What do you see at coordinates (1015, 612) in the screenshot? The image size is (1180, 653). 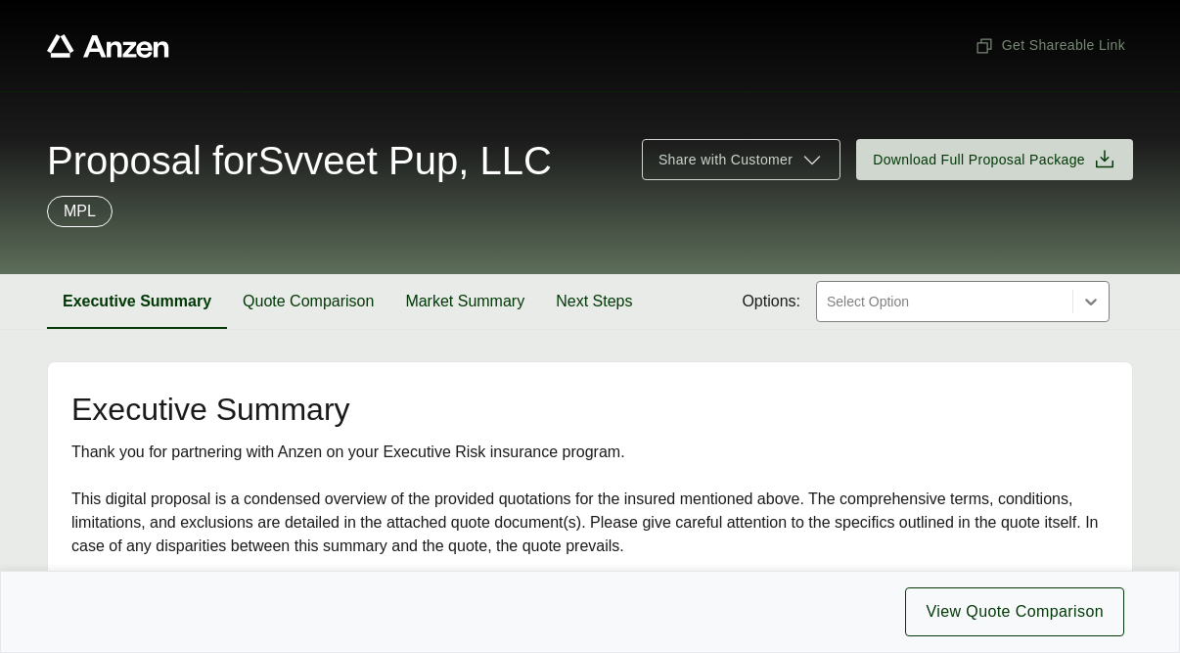 I see `button: View Quote Comparison` at bounding box center [1015, 612].